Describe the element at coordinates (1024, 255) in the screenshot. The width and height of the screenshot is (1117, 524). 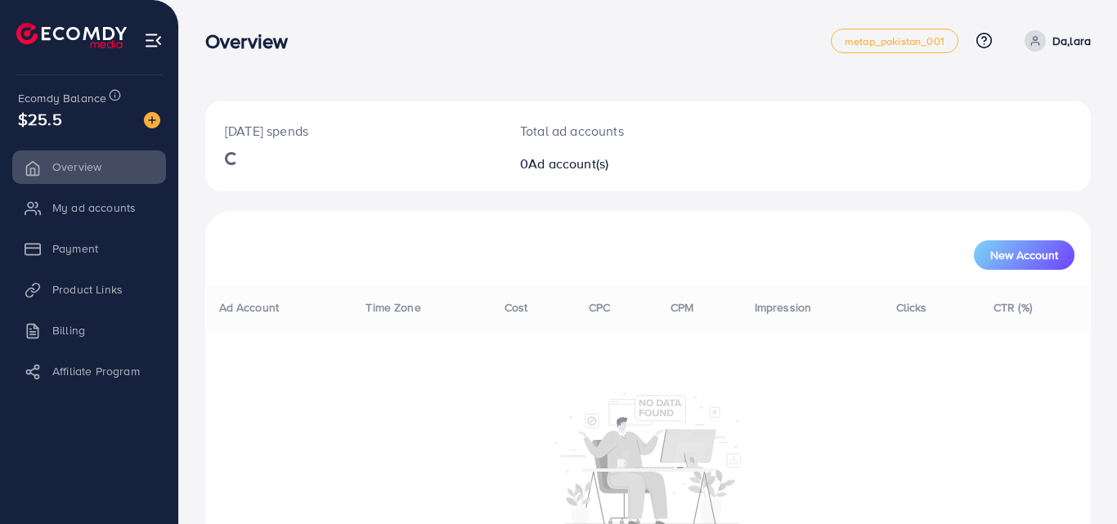
I see `span: New Account` at that location.